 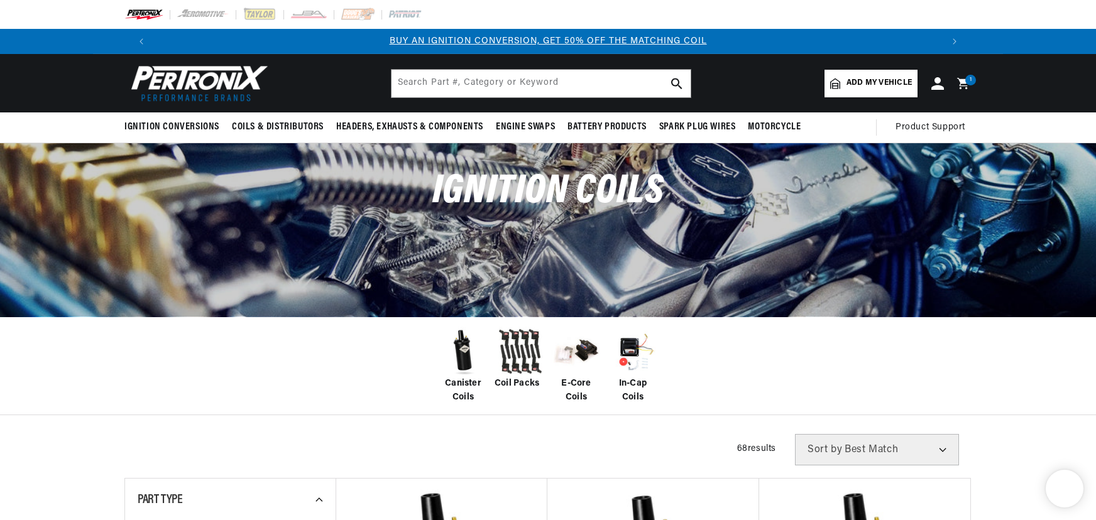 I want to click on span: Ignition Conversions, so click(x=172, y=127).